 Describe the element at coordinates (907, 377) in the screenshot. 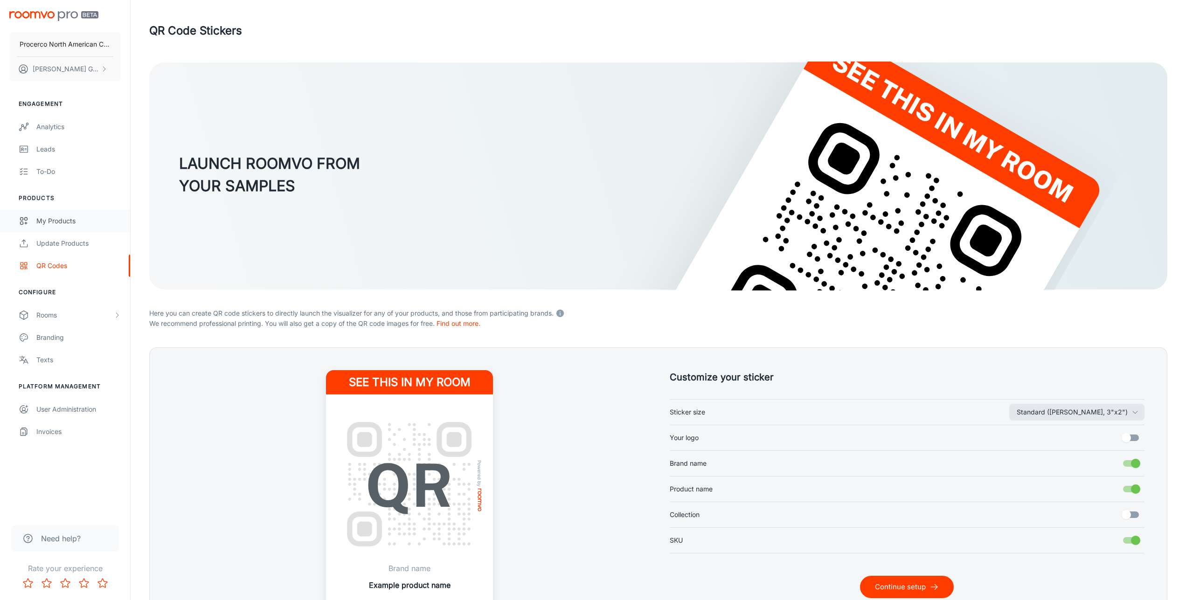

I see `h5: Customize your sticker` at that location.